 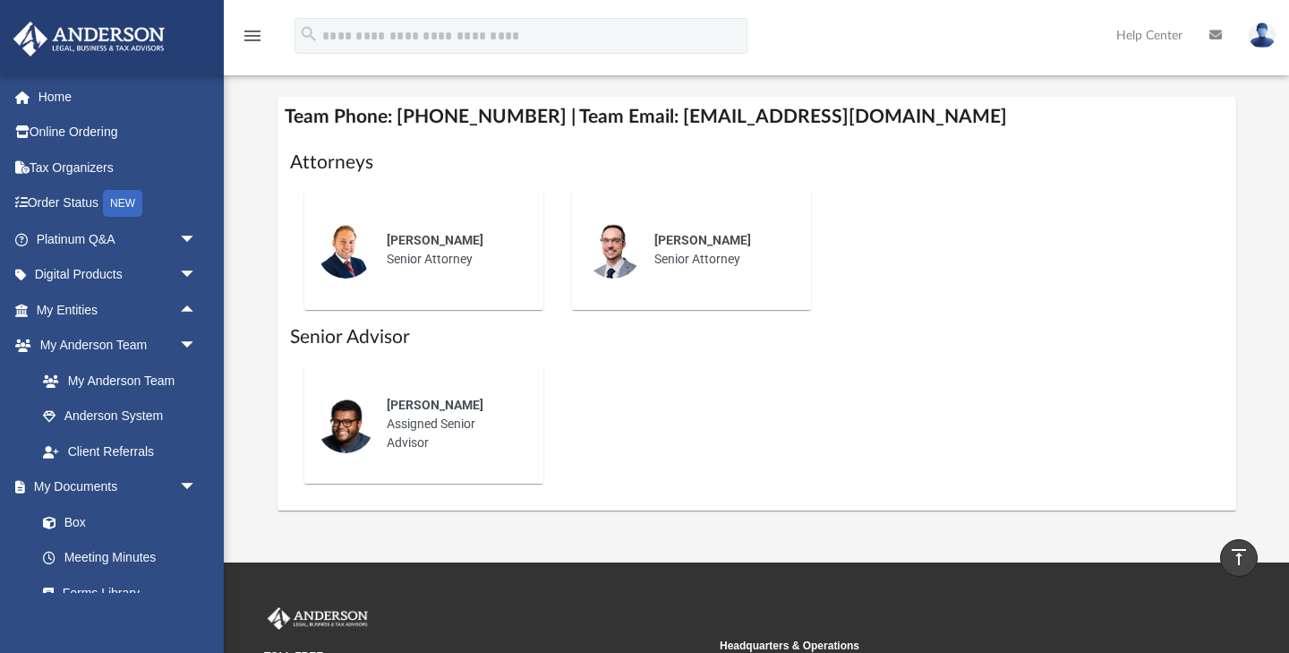 I want to click on h1: Attorneys, so click(x=756, y=162).